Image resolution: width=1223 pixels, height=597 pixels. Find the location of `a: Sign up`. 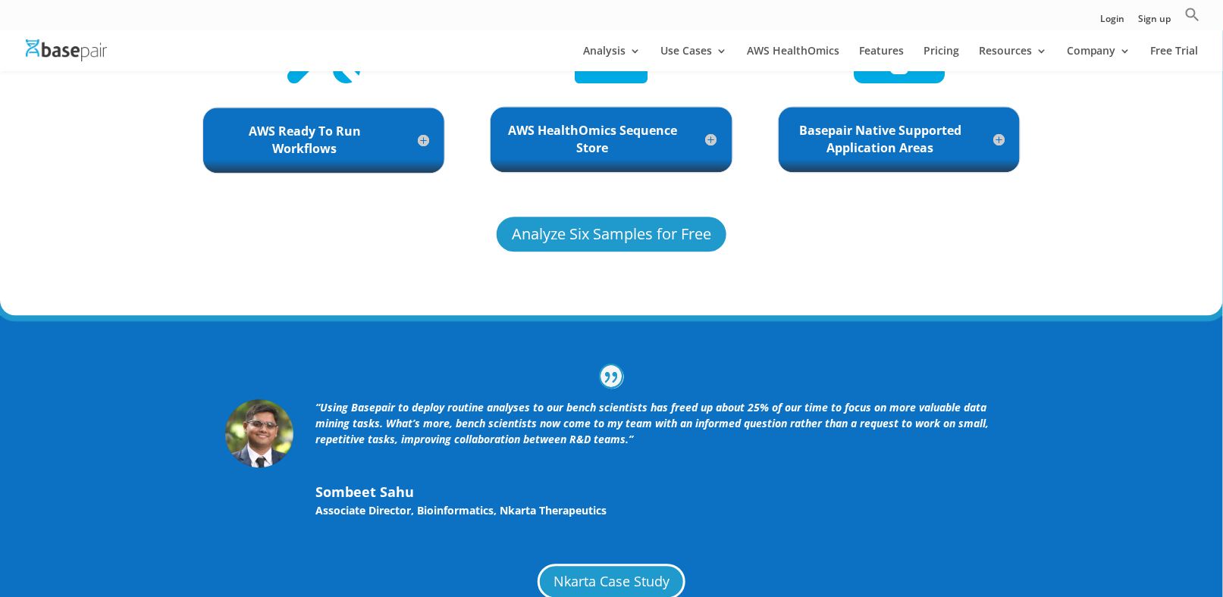

a: Sign up is located at coordinates (1154, 22).